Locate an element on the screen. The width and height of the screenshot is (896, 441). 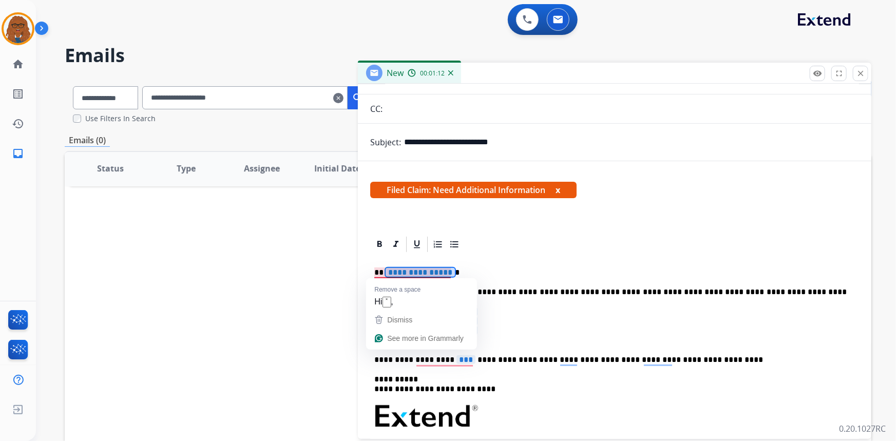
button: x is located at coordinates (558, 190).